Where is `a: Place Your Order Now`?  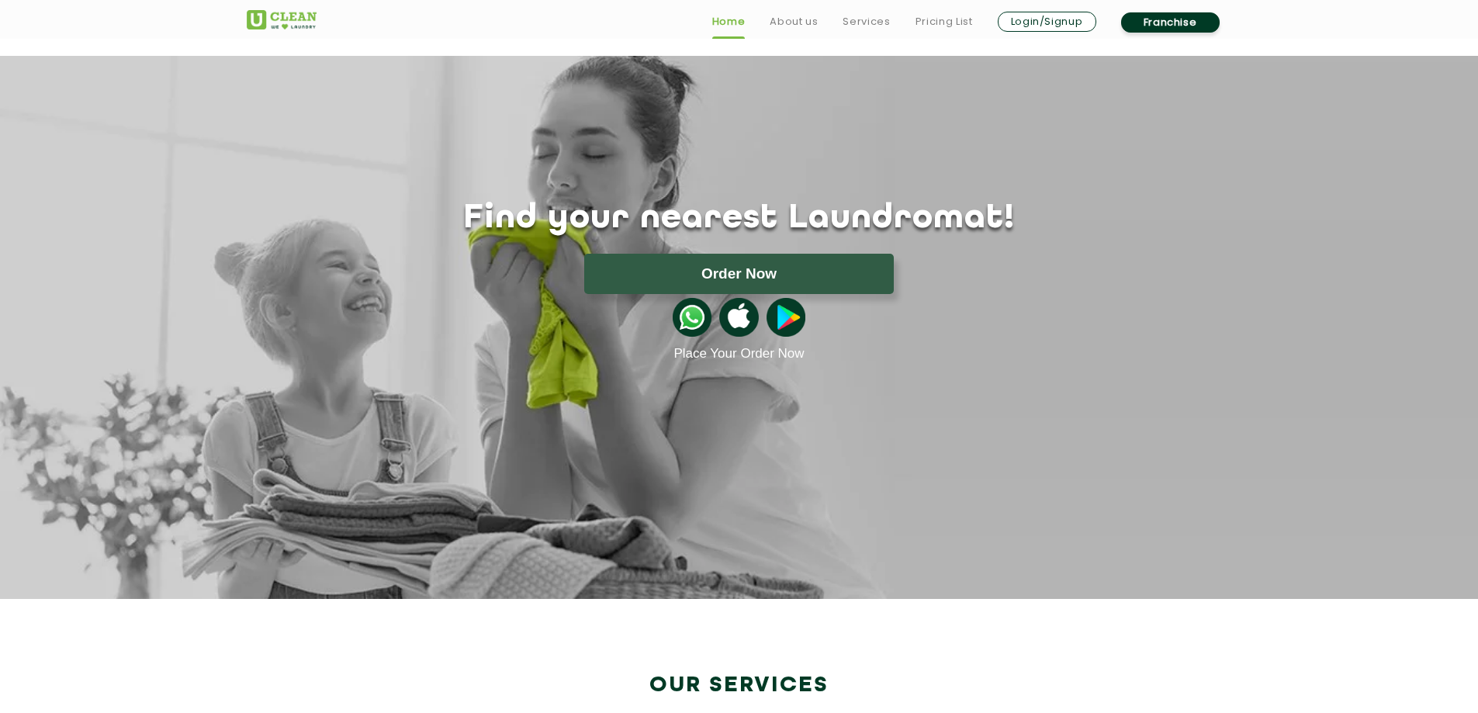
a: Place Your Order Now is located at coordinates (738, 354).